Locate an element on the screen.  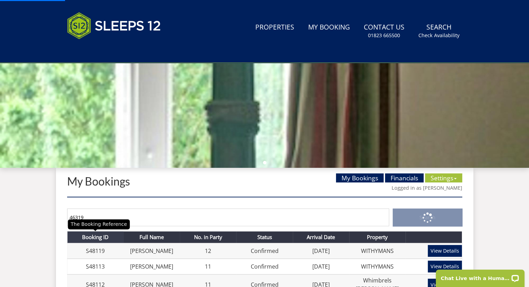
a: SearchCheck Availability is located at coordinates (439, 31).